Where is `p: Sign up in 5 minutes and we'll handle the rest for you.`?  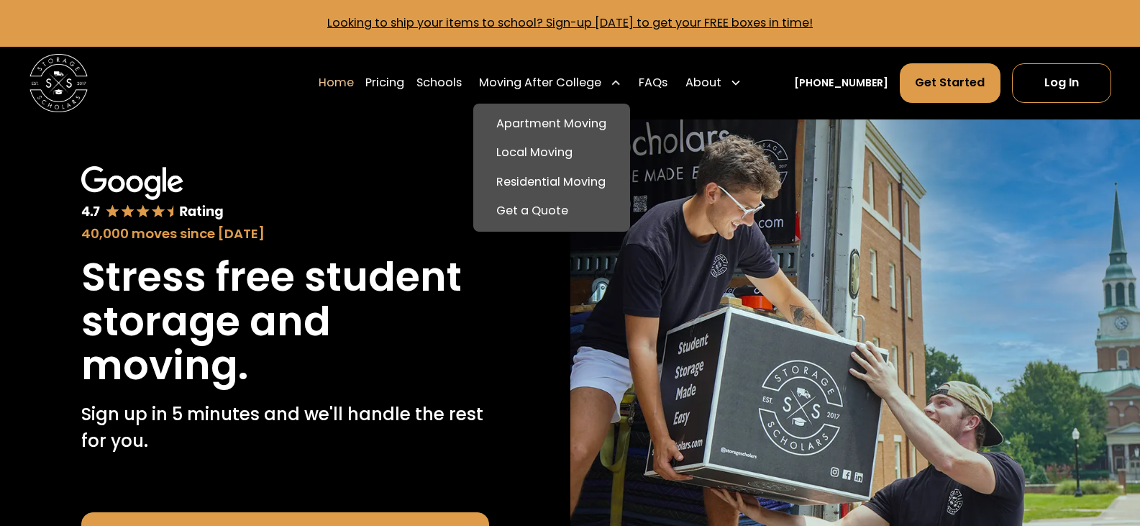 p: Sign up in 5 minutes and we'll handle the rest for you. is located at coordinates (285, 427).